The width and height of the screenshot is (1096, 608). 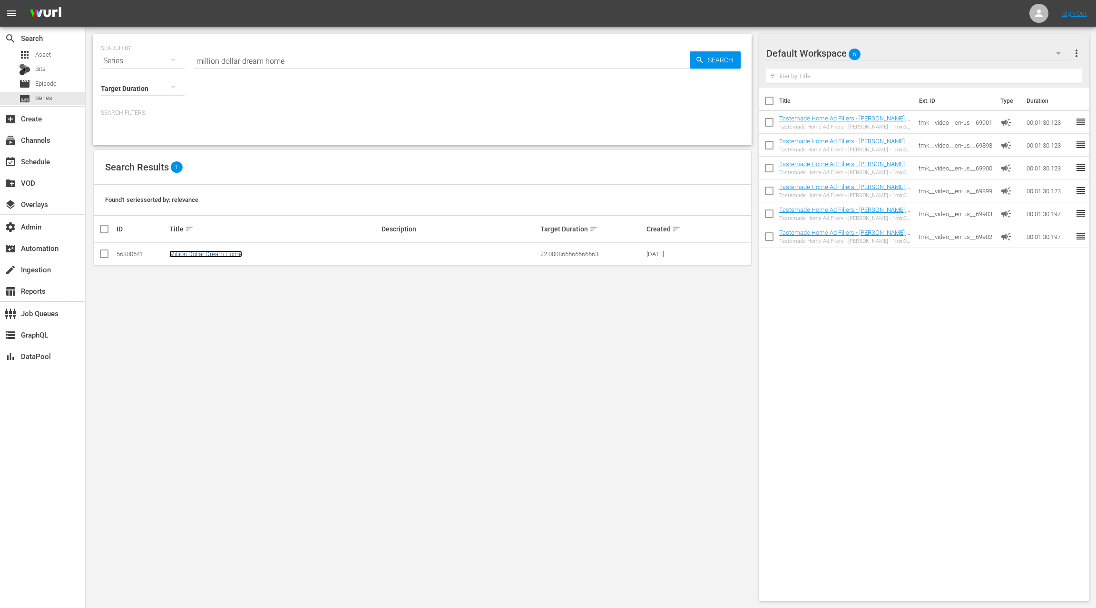 I want to click on div: 56800541, so click(x=141, y=254).